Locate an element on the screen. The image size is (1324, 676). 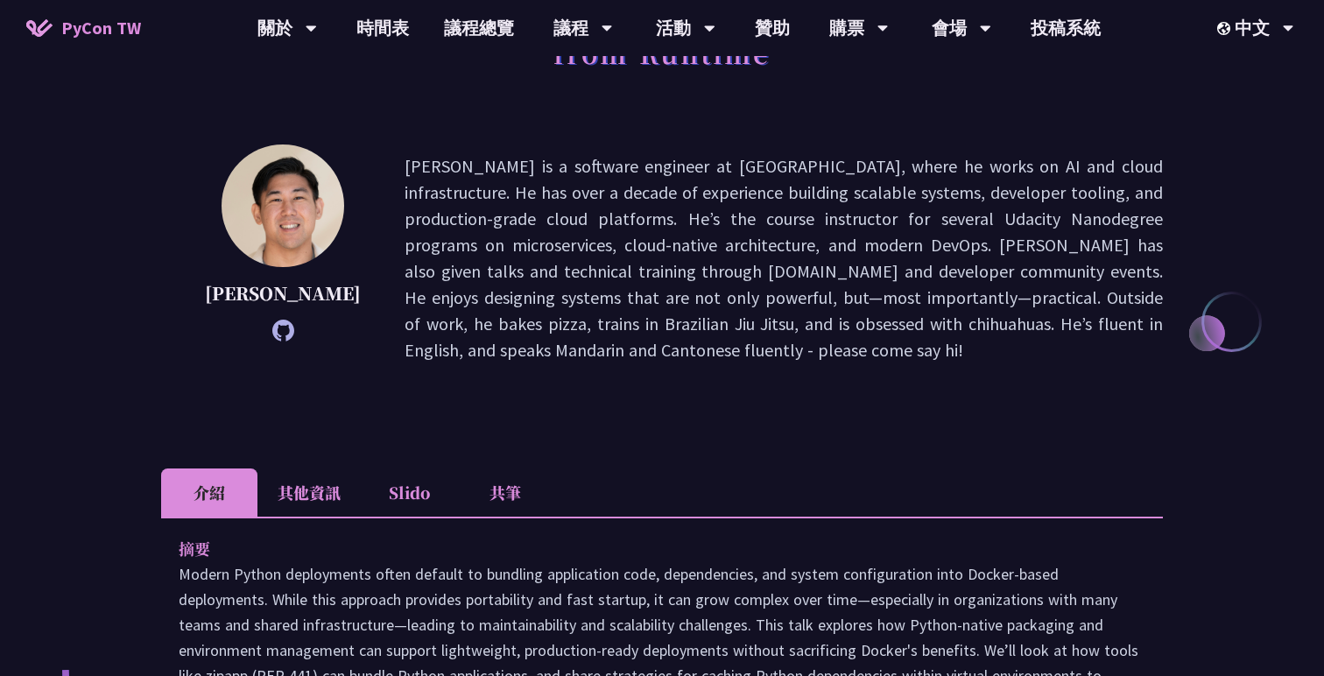
p: 摘要 is located at coordinates (645, 548).